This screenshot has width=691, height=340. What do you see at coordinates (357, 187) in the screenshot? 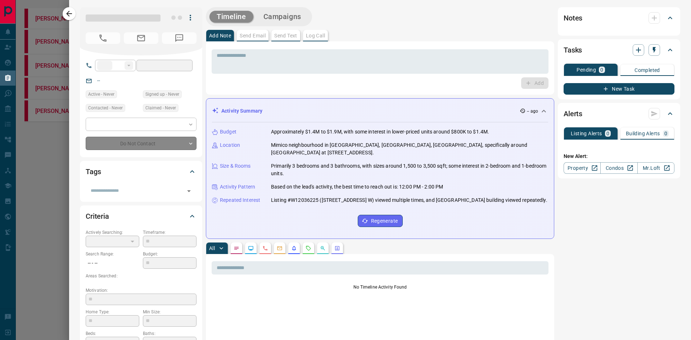
I see `p: Based on the lead's activity, the best time to reach out is: 12:00 PM - 2:00 PM` at bounding box center [357, 187].